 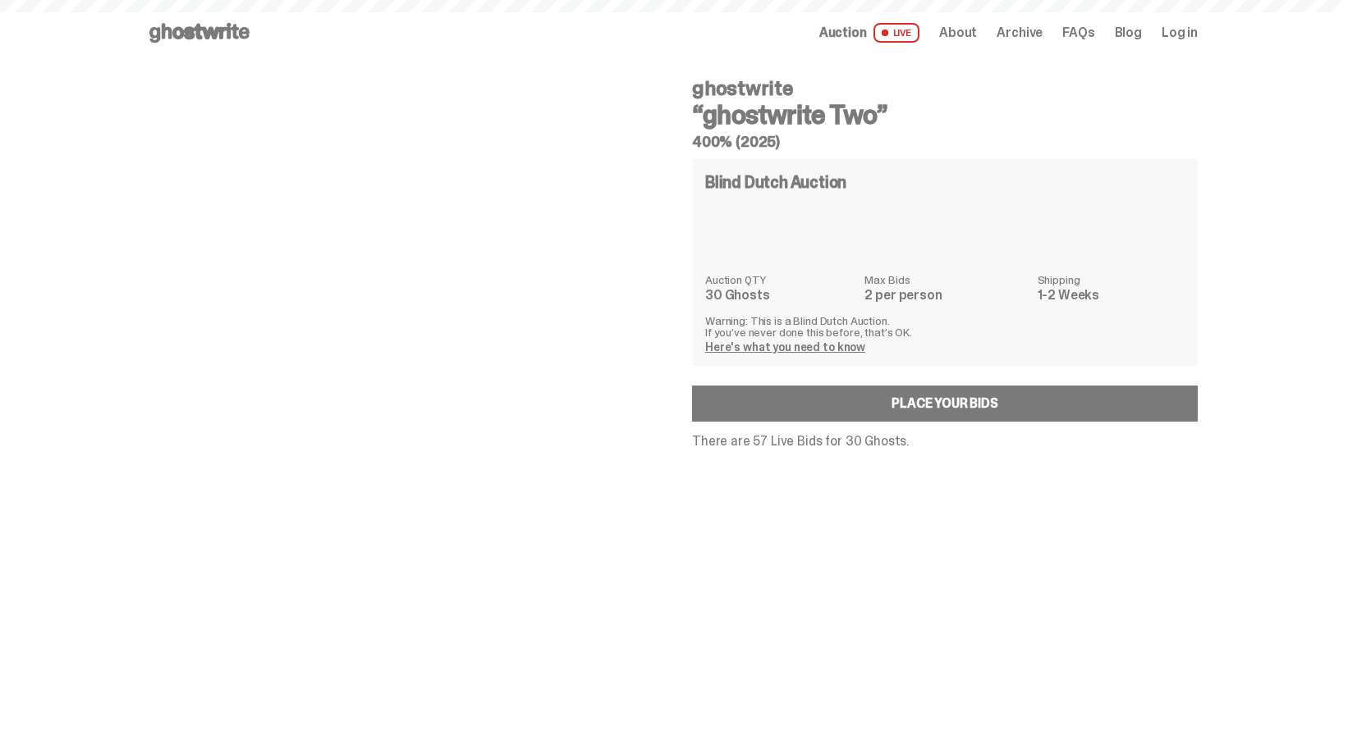 I want to click on a: Archive, so click(x=1019, y=33).